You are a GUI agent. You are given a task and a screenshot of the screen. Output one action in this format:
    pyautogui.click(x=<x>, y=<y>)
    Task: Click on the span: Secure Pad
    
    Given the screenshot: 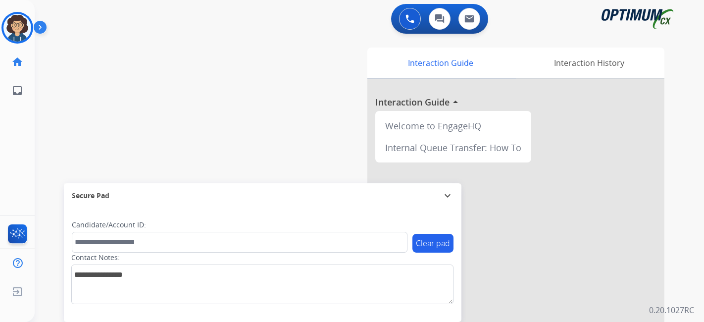 What is the action you would take?
    pyautogui.click(x=91, y=196)
    